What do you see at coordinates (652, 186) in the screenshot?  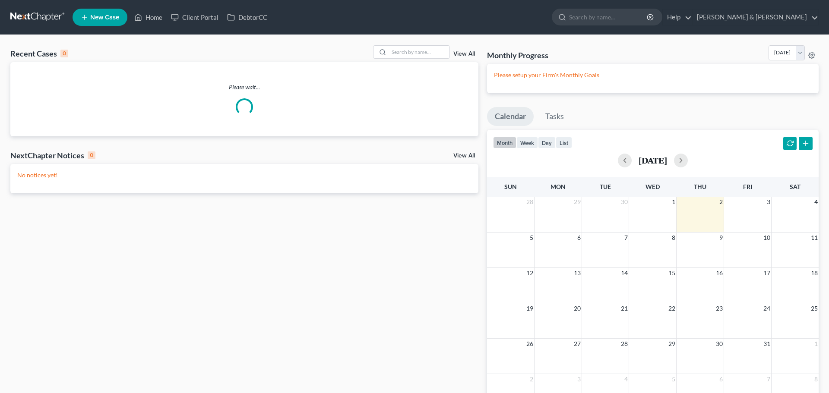 I see `span: Wed` at bounding box center [652, 186].